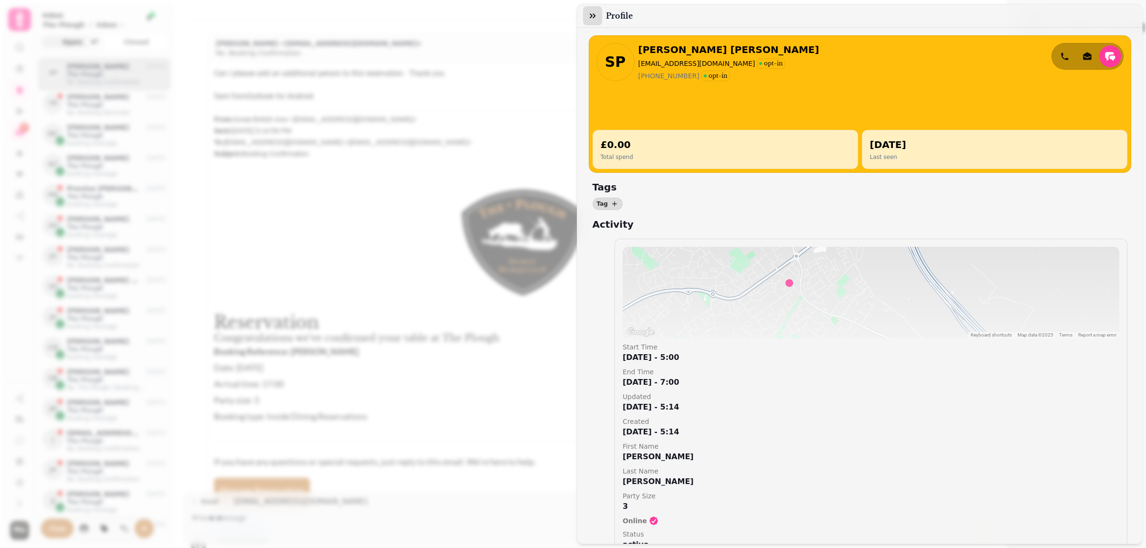 The image size is (1146, 548). What do you see at coordinates (617, 145) in the screenshot?
I see `h2: £0.00` at bounding box center [617, 145].